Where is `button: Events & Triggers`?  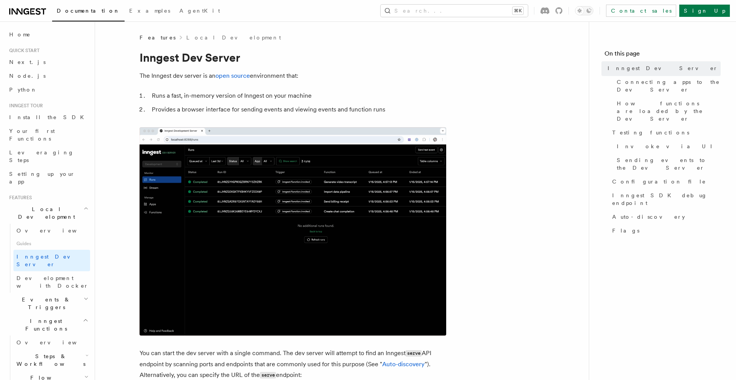
button: Events & Triggers is located at coordinates (48, 304).